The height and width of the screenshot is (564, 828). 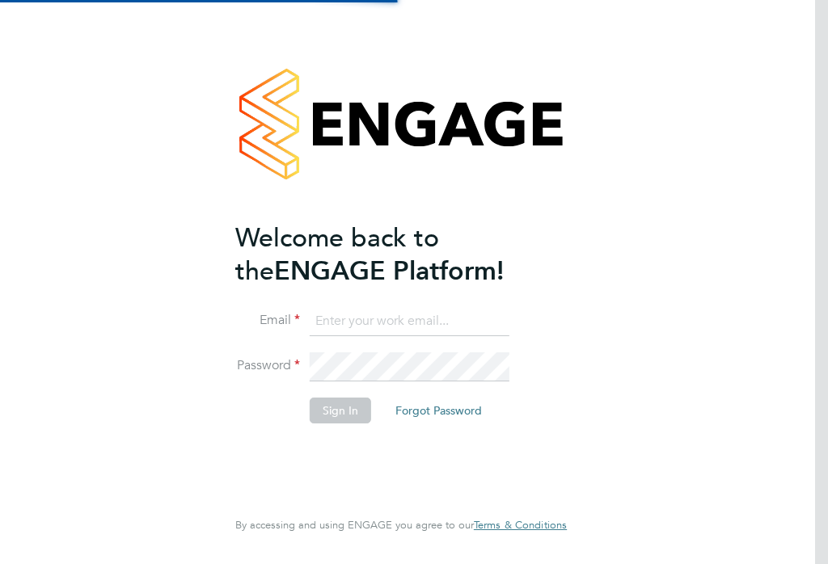 What do you see at coordinates (268, 366) in the screenshot?
I see `label: Password` at bounding box center [268, 366].